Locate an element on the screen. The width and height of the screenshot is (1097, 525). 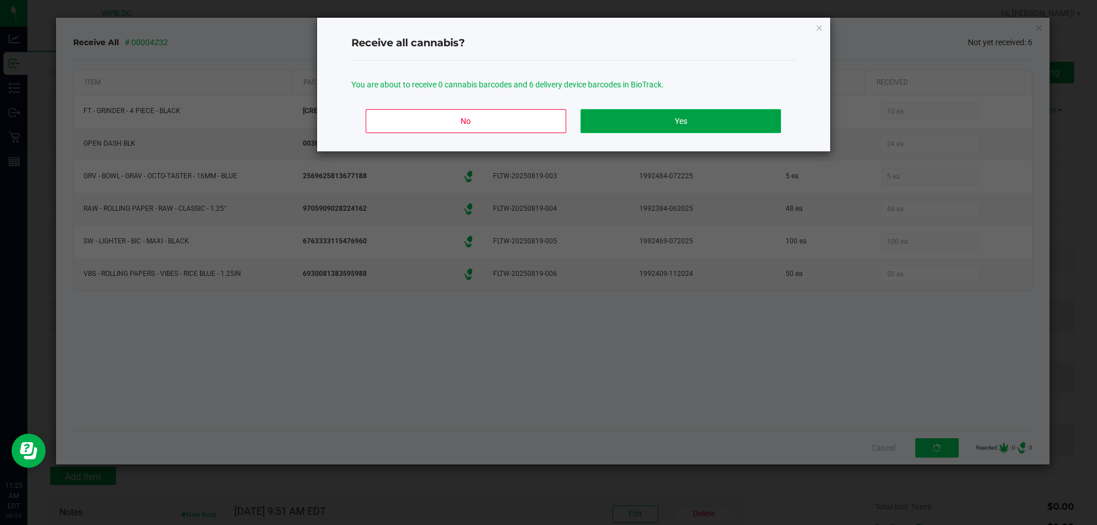
h4: Receive all cannabis? is located at coordinates (574, 43).